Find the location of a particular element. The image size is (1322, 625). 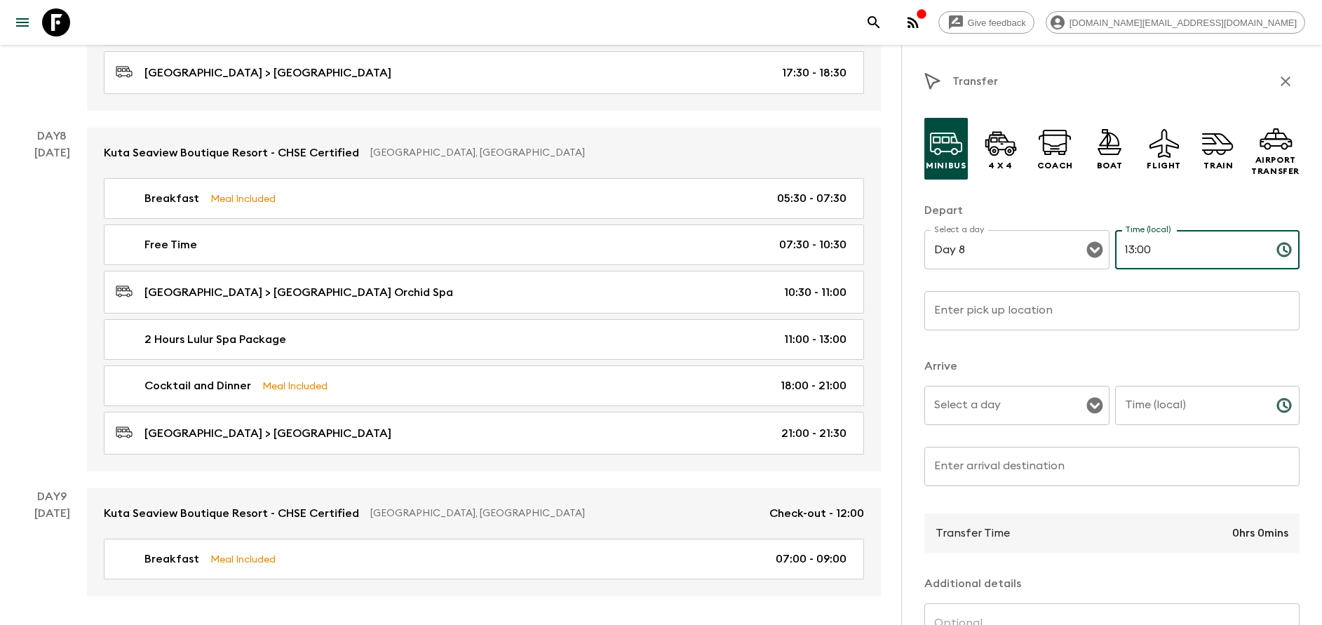

label: Select a day is located at coordinates (959, 229).